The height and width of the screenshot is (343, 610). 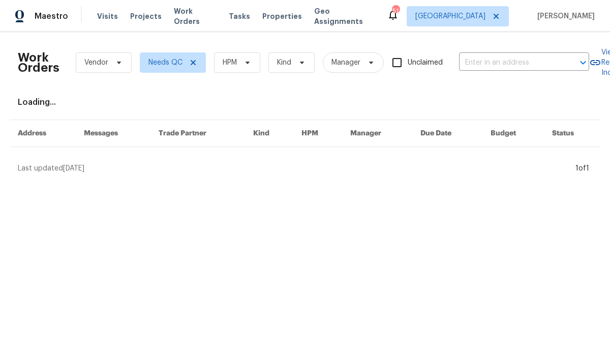 I want to click on span: Needs QC, so click(x=165, y=63).